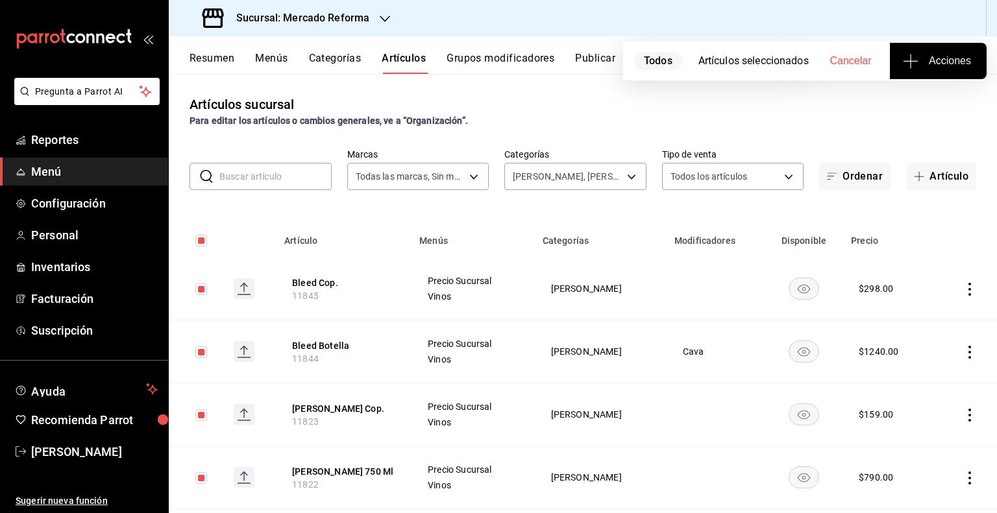  What do you see at coordinates (344, 237) in the screenshot?
I see `th: Artículo` at bounding box center [344, 237].